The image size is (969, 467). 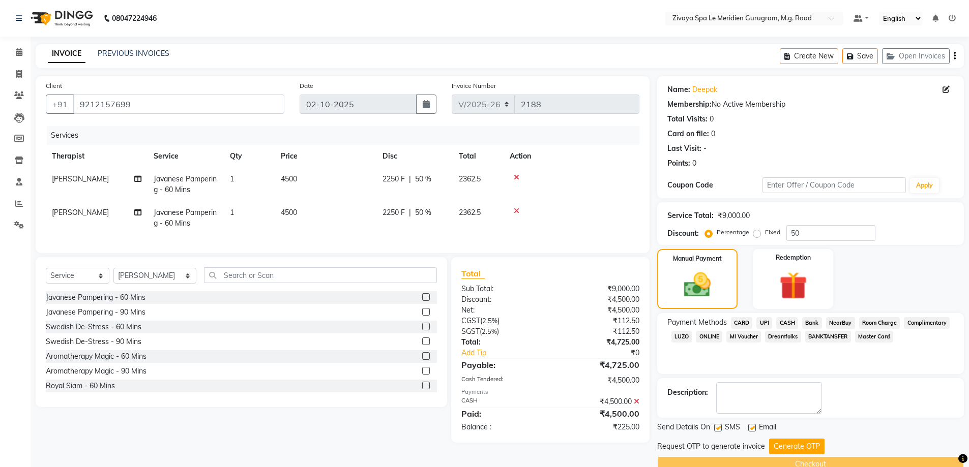 What do you see at coordinates (744, 337) in the screenshot?
I see `span: MI Voucher` at bounding box center [744, 337].